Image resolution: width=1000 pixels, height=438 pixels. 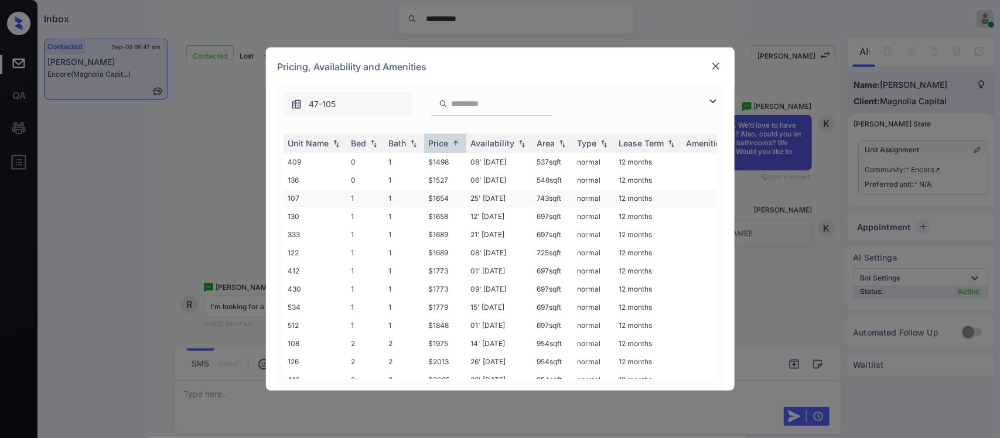 I want to click on div: Price, so click(x=439, y=143).